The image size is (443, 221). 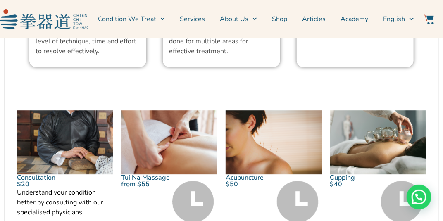 What do you see at coordinates (250, 184) in the screenshot?
I see `p: $50` at bounding box center [250, 184].